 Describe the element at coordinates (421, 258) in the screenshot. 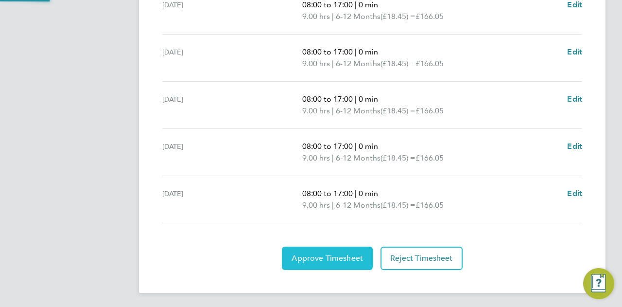

I see `span: Reject Timesheet` at that location.